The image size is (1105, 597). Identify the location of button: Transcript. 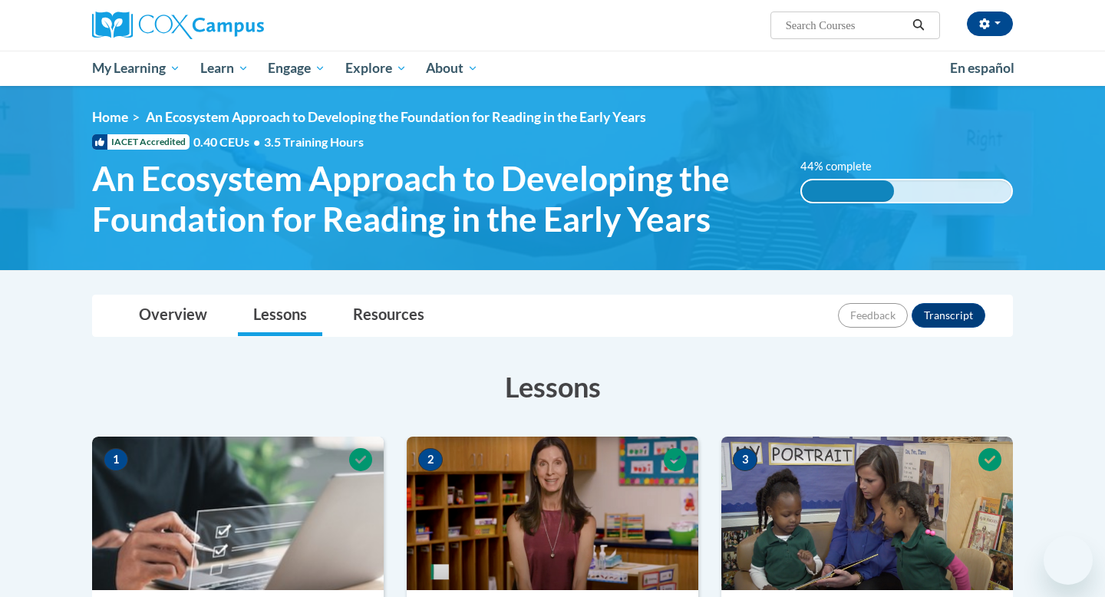
(948, 315).